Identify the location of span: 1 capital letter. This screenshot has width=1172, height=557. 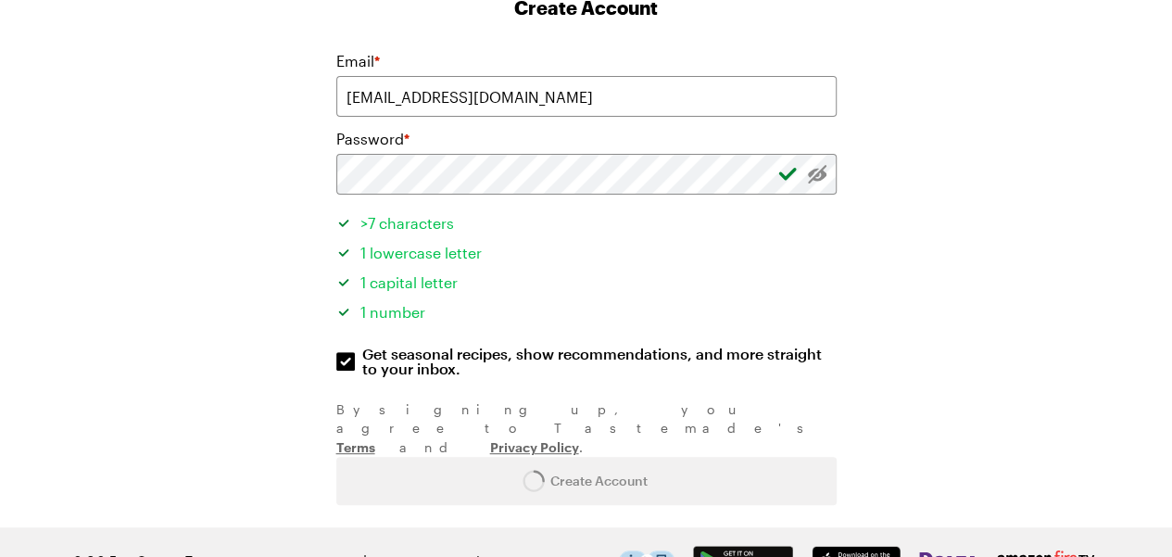
(409, 282).